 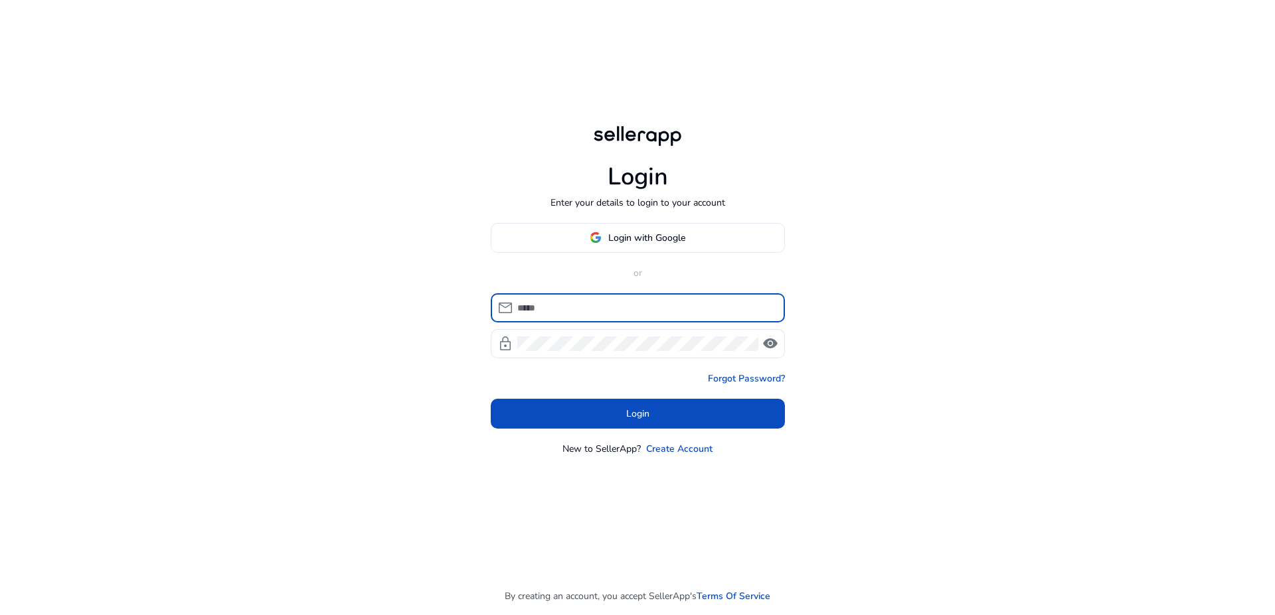 What do you see at coordinates (647, 238) in the screenshot?
I see `span: Login with Google` at bounding box center [647, 238].